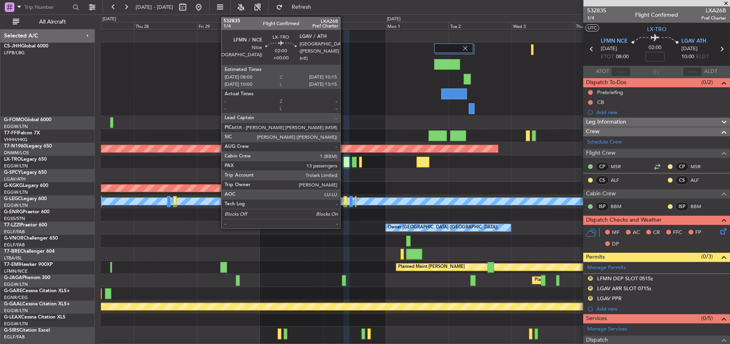 Image resolution: width=730 pixels, height=344 pixels. What do you see at coordinates (605, 142) in the screenshot?
I see `a: Schedule Crew` at bounding box center [605, 142].